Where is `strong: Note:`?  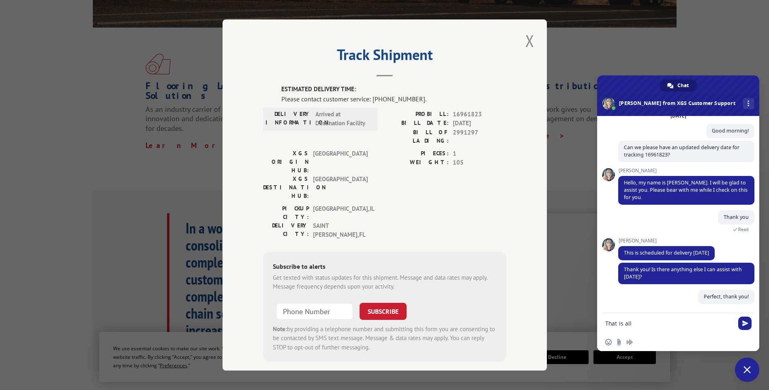 strong: Note: is located at coordinates (280, 329).